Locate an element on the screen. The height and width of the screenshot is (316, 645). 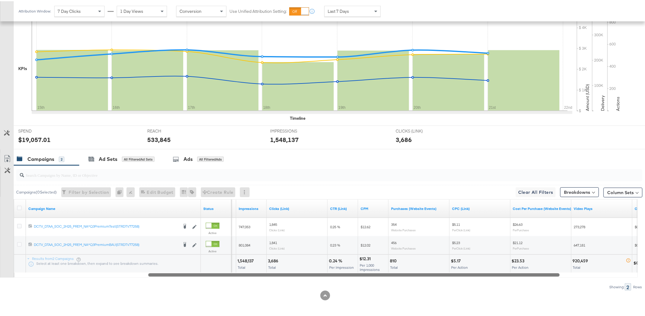
div: Showing: is located at coordinates (617, 286).